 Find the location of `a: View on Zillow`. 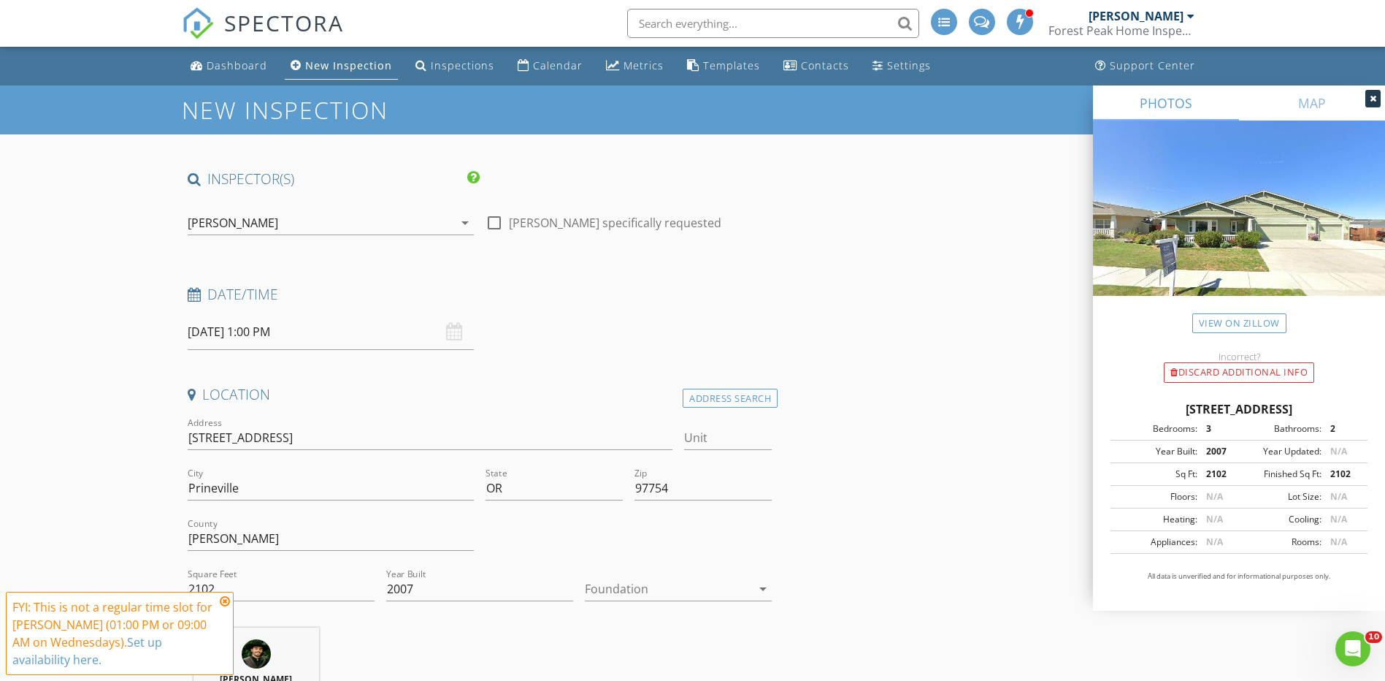

a: View on Zillow is located at coordinates (1239, 323).